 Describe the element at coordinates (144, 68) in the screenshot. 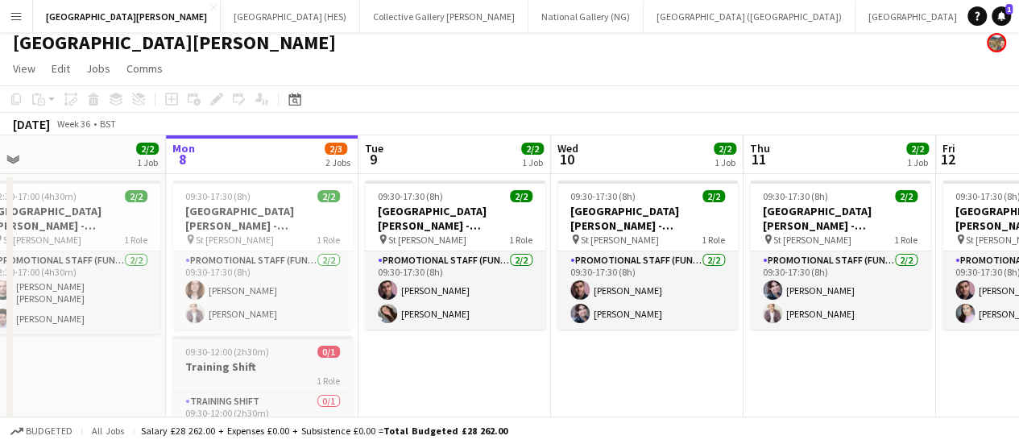

I see `a: Comms` at that location.